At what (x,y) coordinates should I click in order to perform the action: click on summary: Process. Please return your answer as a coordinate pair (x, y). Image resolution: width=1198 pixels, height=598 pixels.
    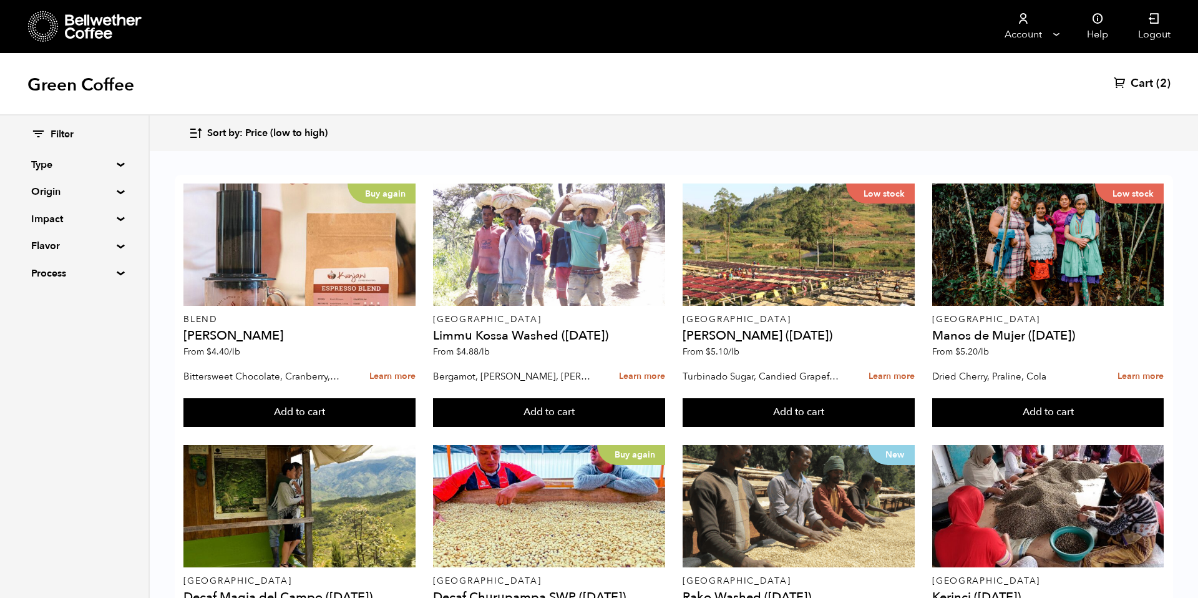
    Looking at the image, I should click on (74, 273).